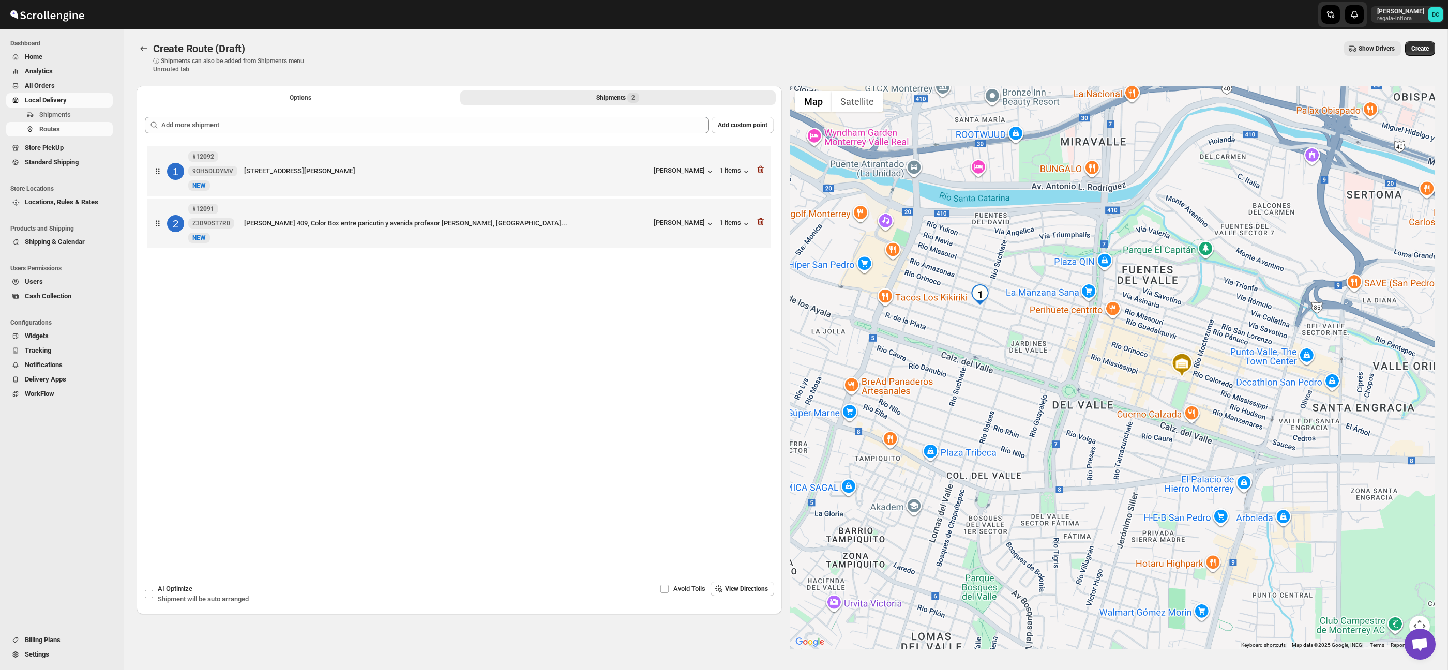  What do you see at coordinates (46, 100) in the screenshot?
I see `span: Local Delivery` at bounding box center [46, 100].